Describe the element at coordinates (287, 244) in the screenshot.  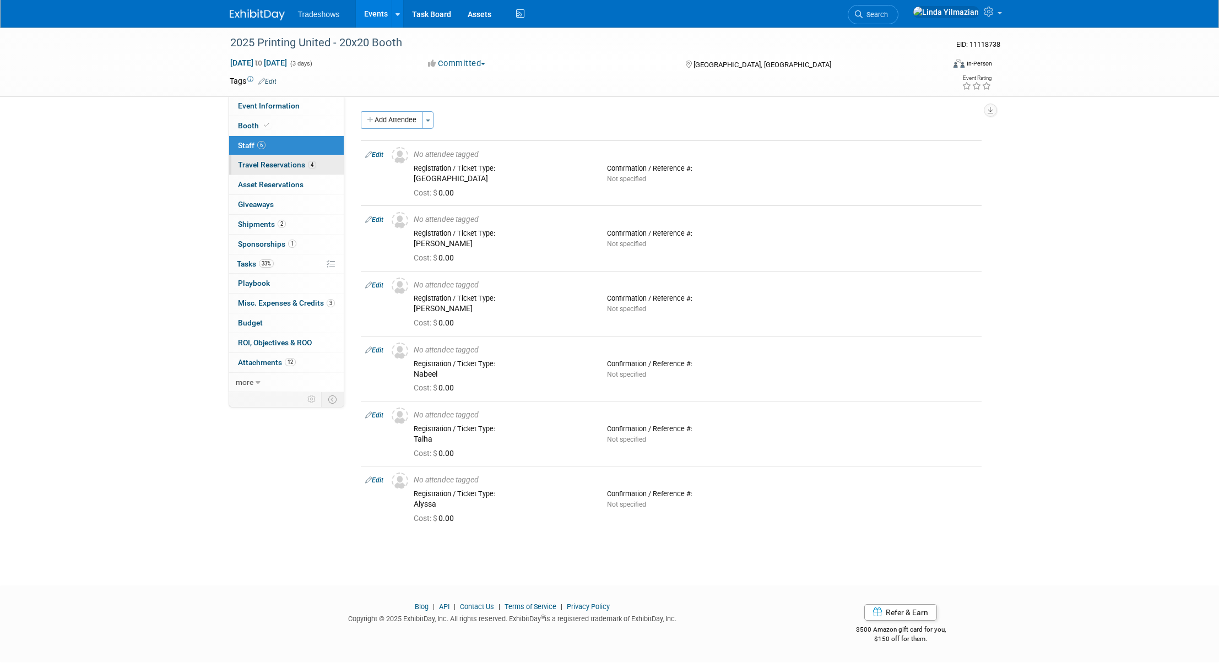
I see `a: Sponsorships1` at that location.